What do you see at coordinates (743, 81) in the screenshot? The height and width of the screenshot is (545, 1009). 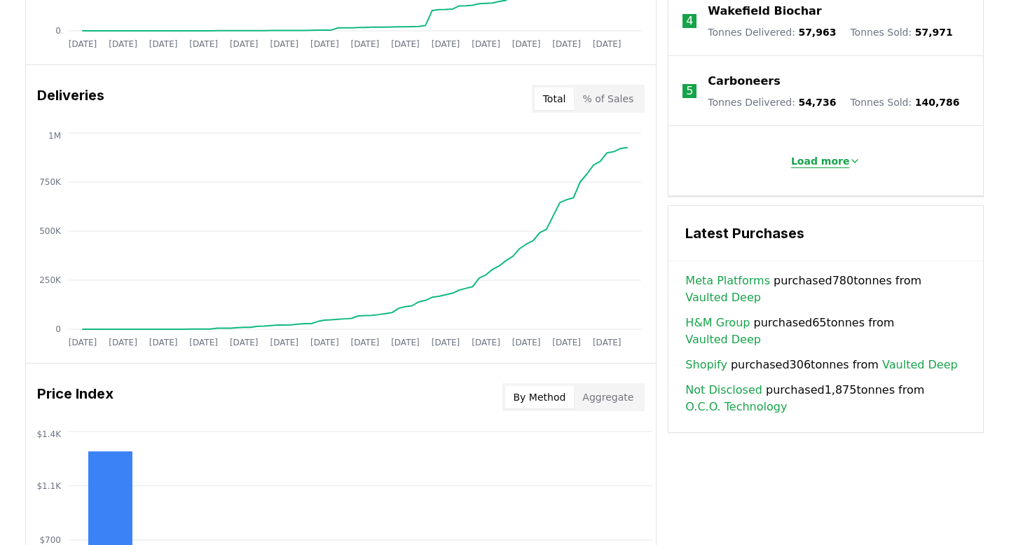 I see `a: Carboneers` at bounding box center [743, 81].